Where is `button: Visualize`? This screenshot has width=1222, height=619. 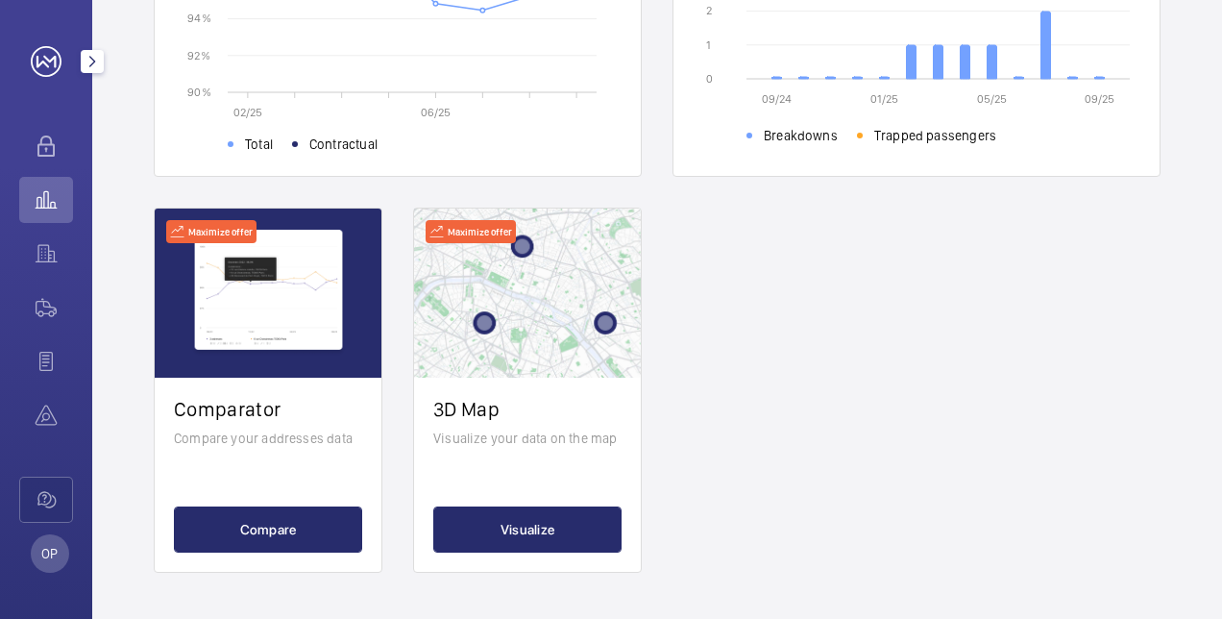 button: Visualize is located at coordinates (527, 529).